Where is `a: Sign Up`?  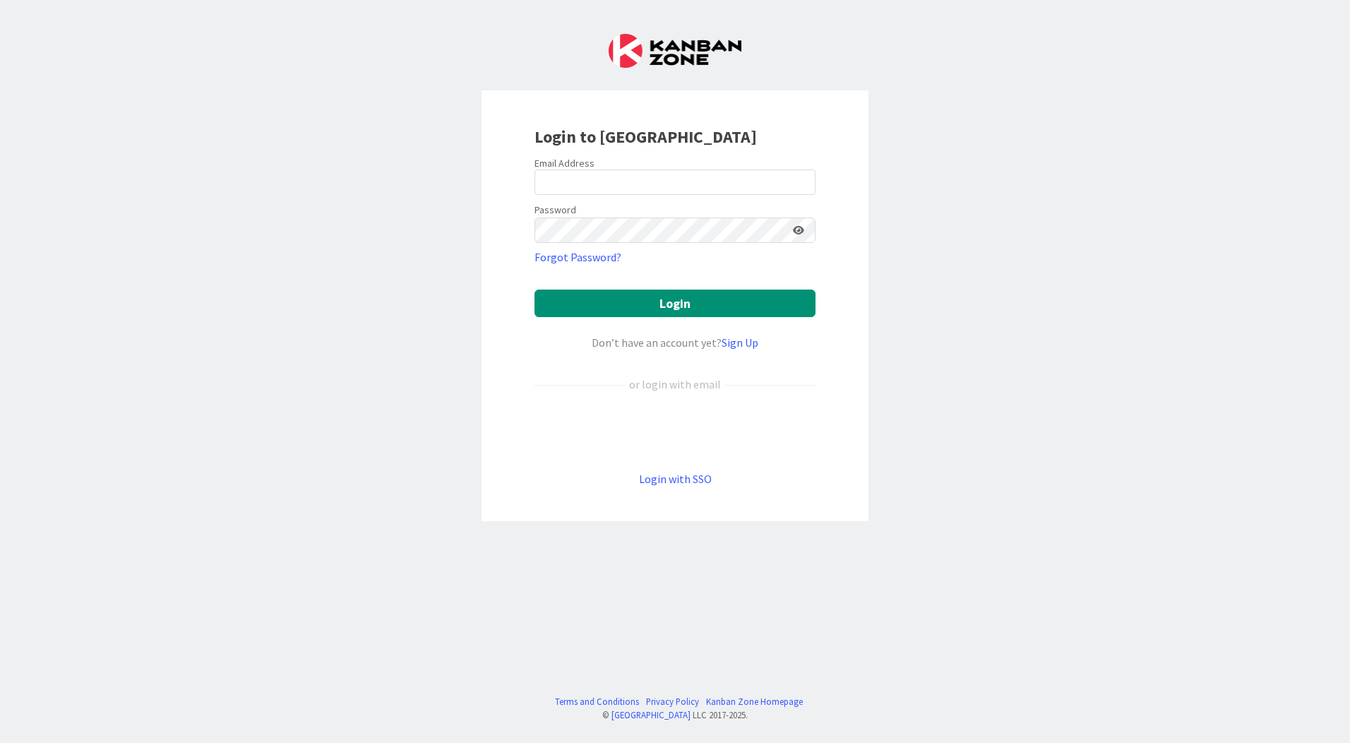
a: Sign Up is located at coordinates (740, 343).